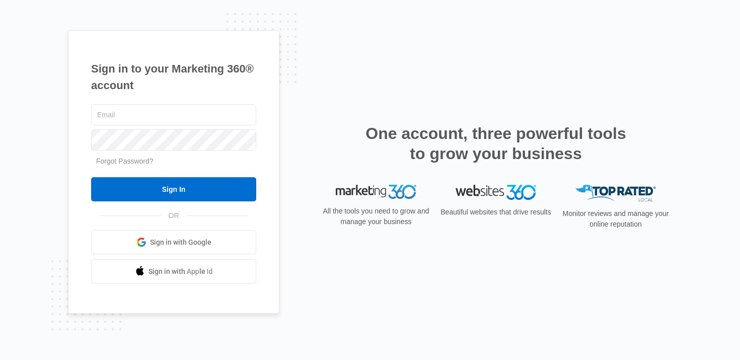 The width and height of the screenshot is (740, 360). I want to click on img: Websites 360, so click(496, 192).